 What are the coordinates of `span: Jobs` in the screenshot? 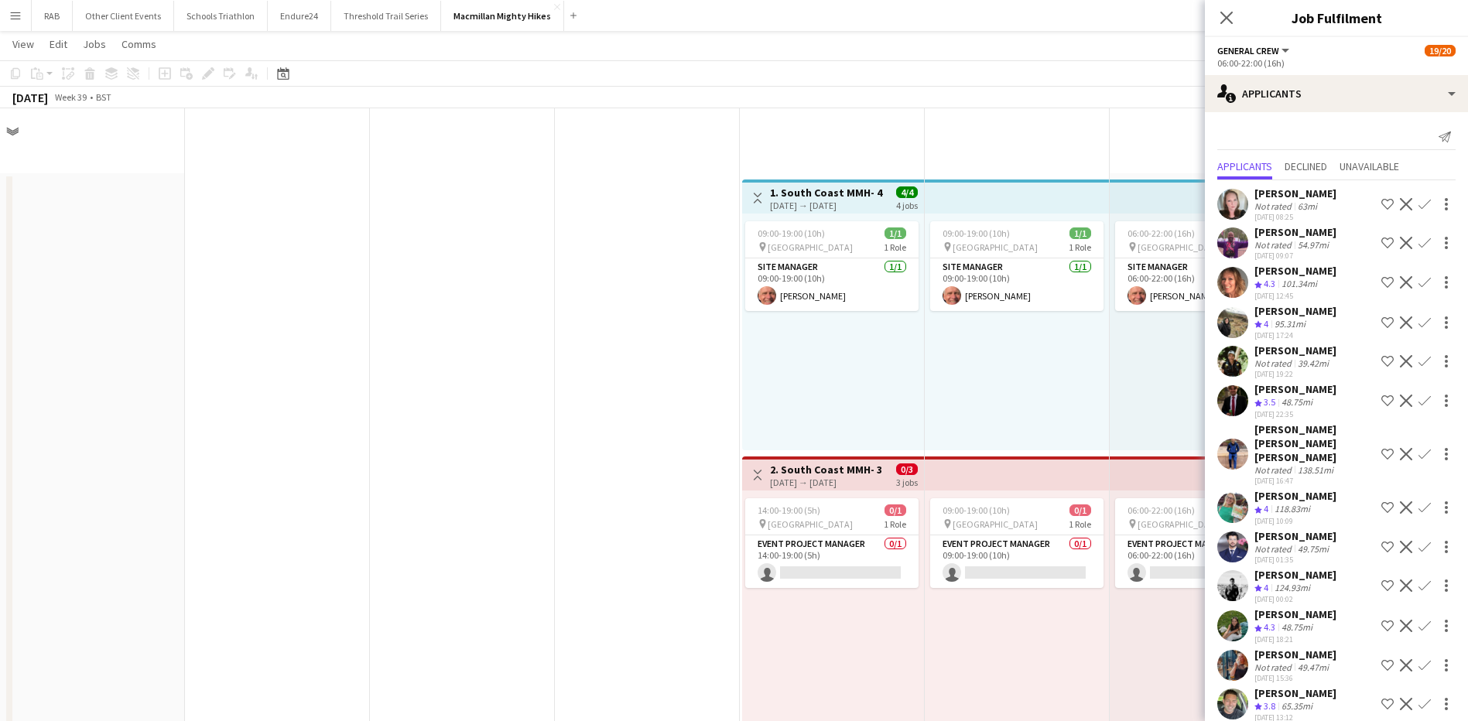 It's located at (94, 44).